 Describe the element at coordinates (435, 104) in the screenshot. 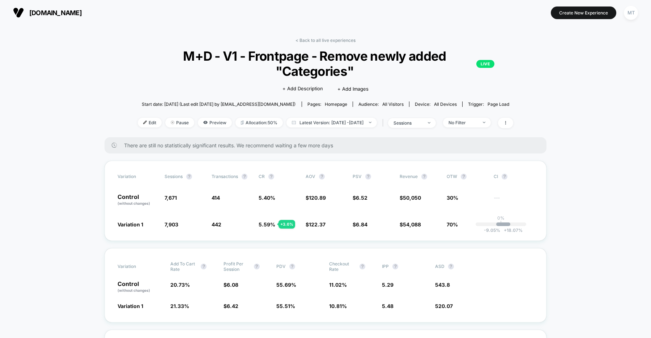

I see `span: Device:` at that location.